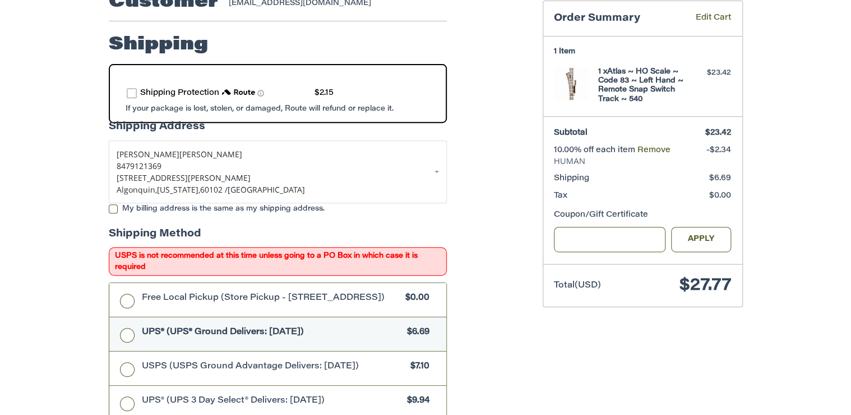 Image resolution: width=851 pixels, height=415 pixels. Describe the element at coordinates (643, 52) in the screenshot. I see `h3: 1 Item` at that location.